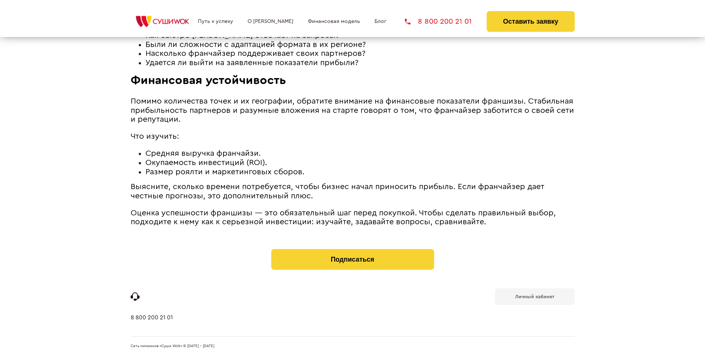  I want to click on button: Оставить заявку, so click(530, 21).